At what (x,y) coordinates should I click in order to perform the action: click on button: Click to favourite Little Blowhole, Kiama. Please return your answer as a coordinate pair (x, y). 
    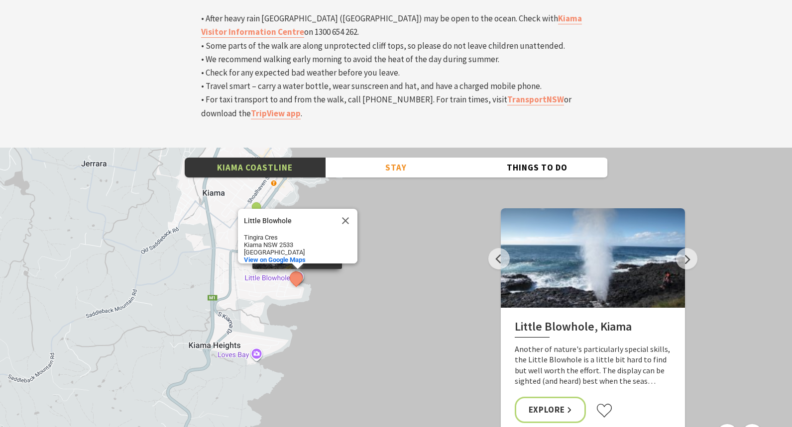
    Looking at the image, I should click on (604, 411).